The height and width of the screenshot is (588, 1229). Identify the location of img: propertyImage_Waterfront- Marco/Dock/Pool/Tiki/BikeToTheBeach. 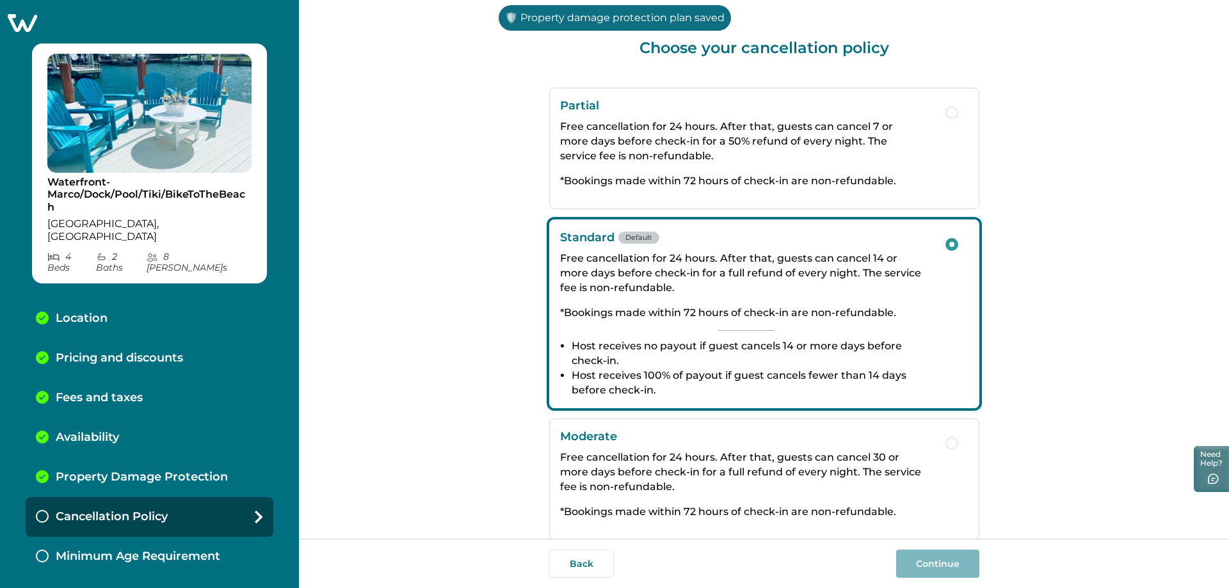
(149, 113).